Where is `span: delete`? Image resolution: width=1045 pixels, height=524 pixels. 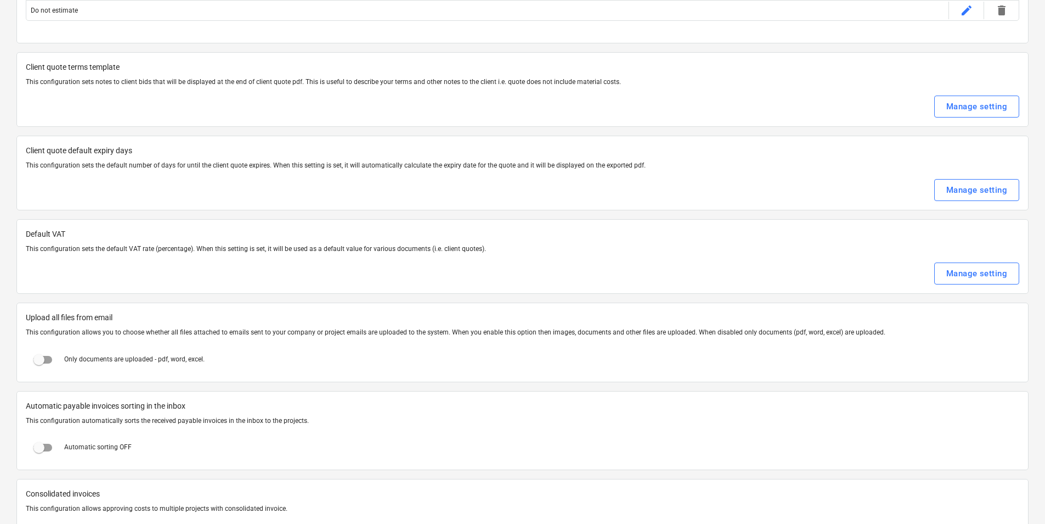
span: delete is located at coordinates (1002, 10).